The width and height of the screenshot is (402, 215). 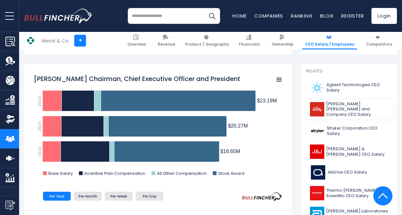 What do you see at coordinates (282, 44) in the screenshot?
I see `span: Ownership` at bounding box center [282, 44].